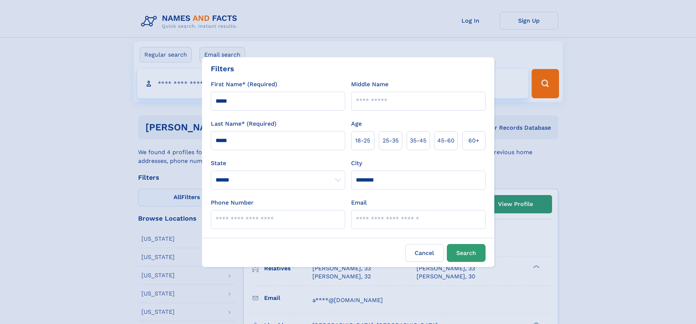 The width and height of the screenshot is (696, 324). What do you see at coordinates (474, 141) in the screenshot?
I see `span: 60+` at bounding box center [474, 141].